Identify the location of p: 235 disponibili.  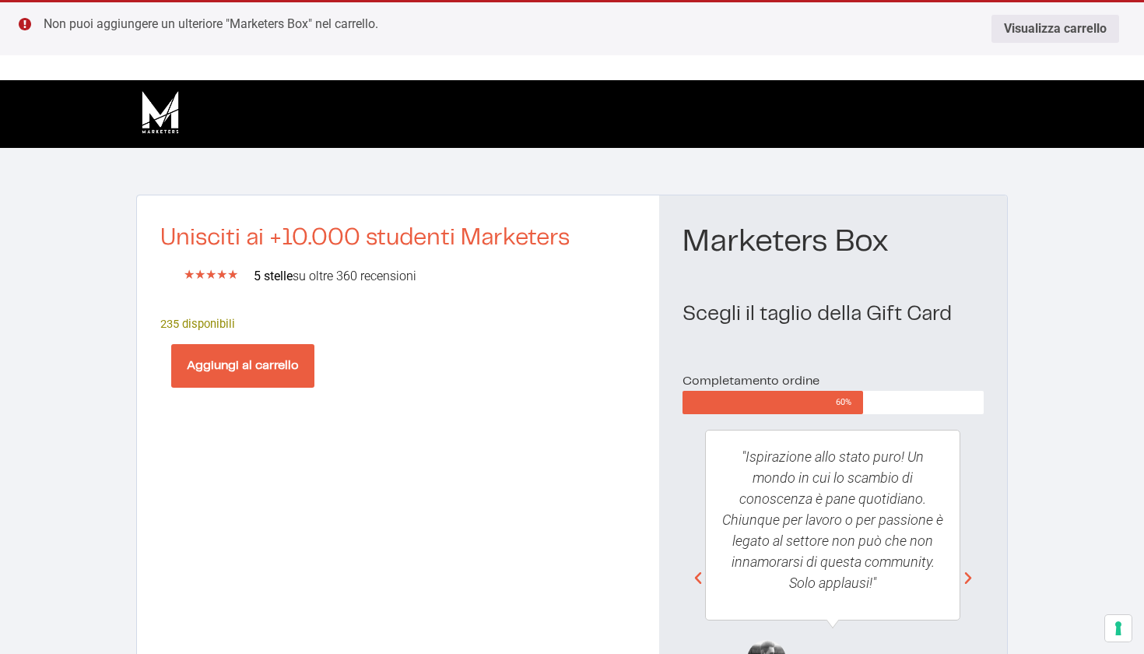
(398, 324).